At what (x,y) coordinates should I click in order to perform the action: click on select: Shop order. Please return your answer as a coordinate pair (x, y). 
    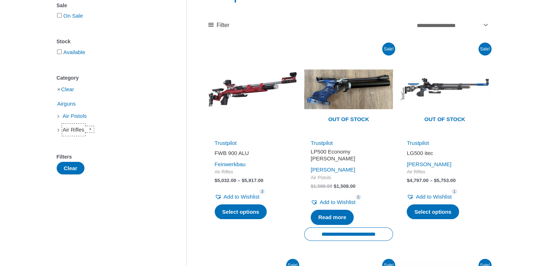
    Looking at the image, I should click on (452, 25).